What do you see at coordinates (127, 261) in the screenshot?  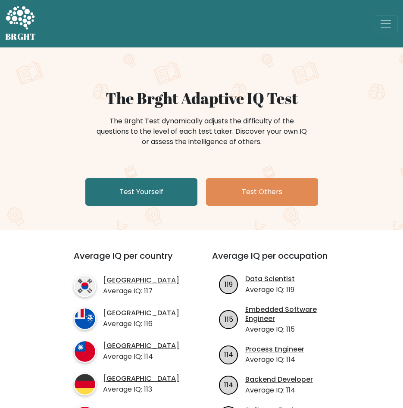 I see `h3: Average IQ per country` at bounding box center [127, 261].